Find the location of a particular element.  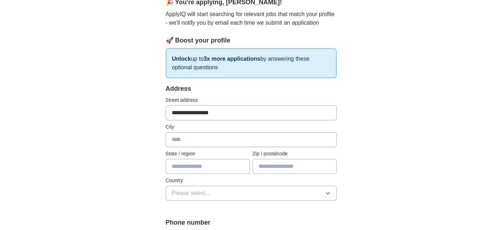

strong: 3x more applications is located at coordinates (232, 58).